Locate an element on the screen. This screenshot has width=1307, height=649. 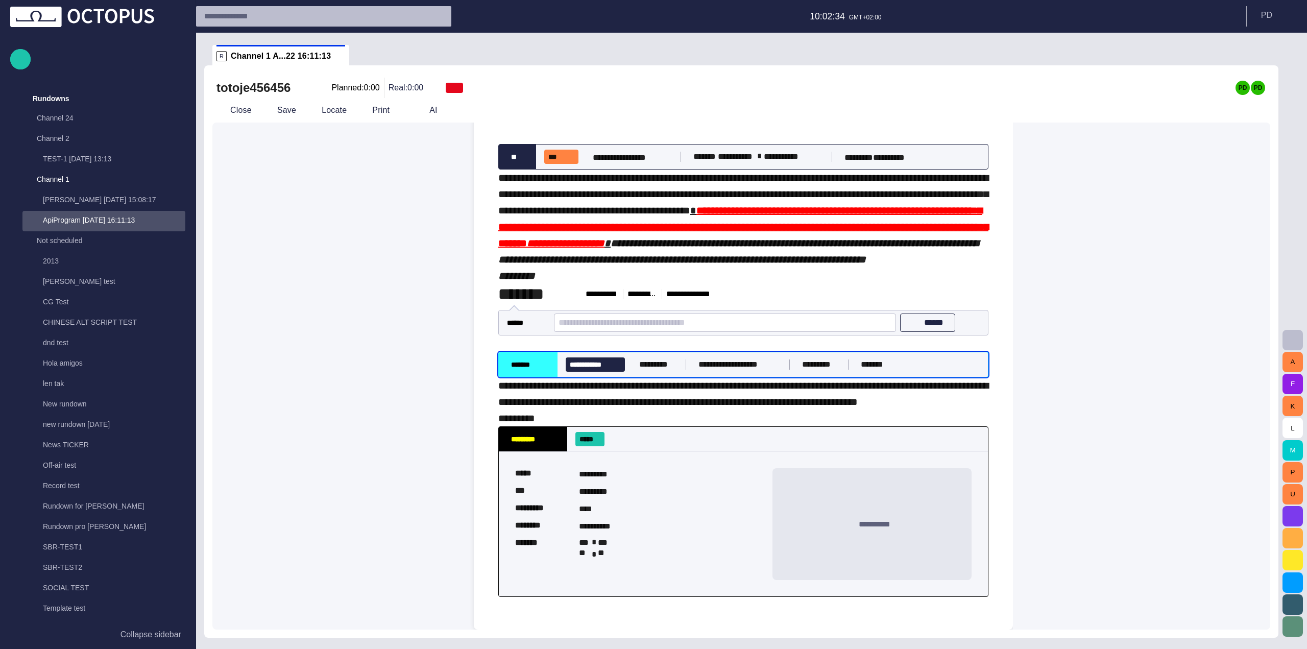
div: SBR-TEST1 is located at coordinates (104, 548).